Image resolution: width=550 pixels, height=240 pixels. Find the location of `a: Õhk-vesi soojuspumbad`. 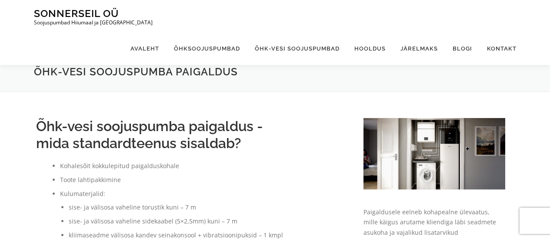

a: Õhk-vesi soojuspumbad is located at coordinates (297, 48).